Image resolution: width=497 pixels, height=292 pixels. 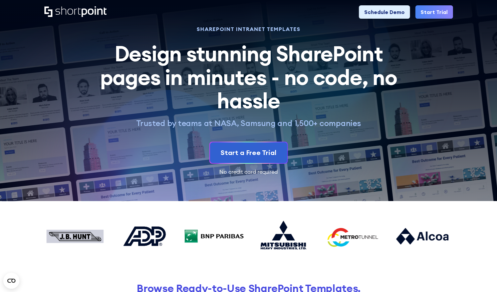 What do you see at coordinates (248, 172) in the screenshot?
I see `div: No credit card required` at bounding box center [248, 172].